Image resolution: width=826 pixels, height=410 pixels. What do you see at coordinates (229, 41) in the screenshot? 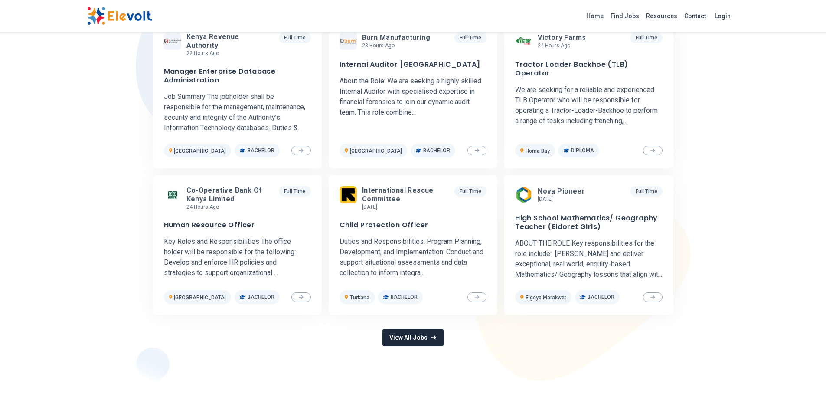
I see `span: Kenya Revenue Authority` at bounding box center [229, 41].